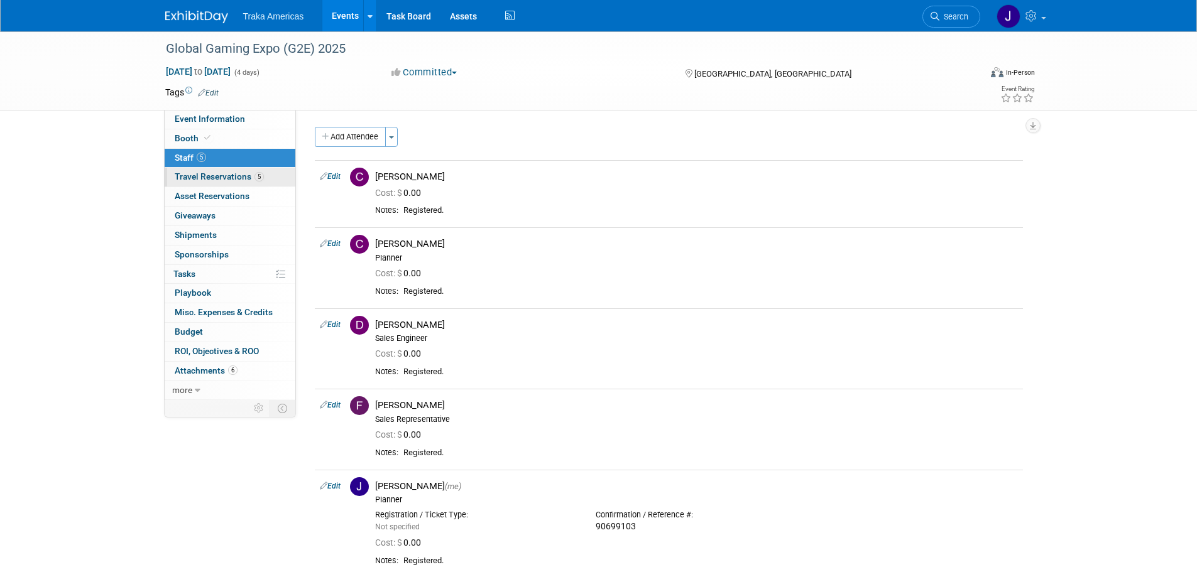 This screenshot has width=1197, height=572. Describe the element at coordinates (230, 216) in the screenshot. I see `a: Giveaways` at that location.